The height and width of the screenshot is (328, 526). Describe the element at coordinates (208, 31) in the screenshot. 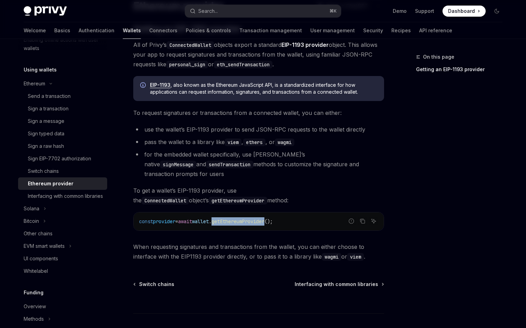

I see `a: Policies & controls` at that location.